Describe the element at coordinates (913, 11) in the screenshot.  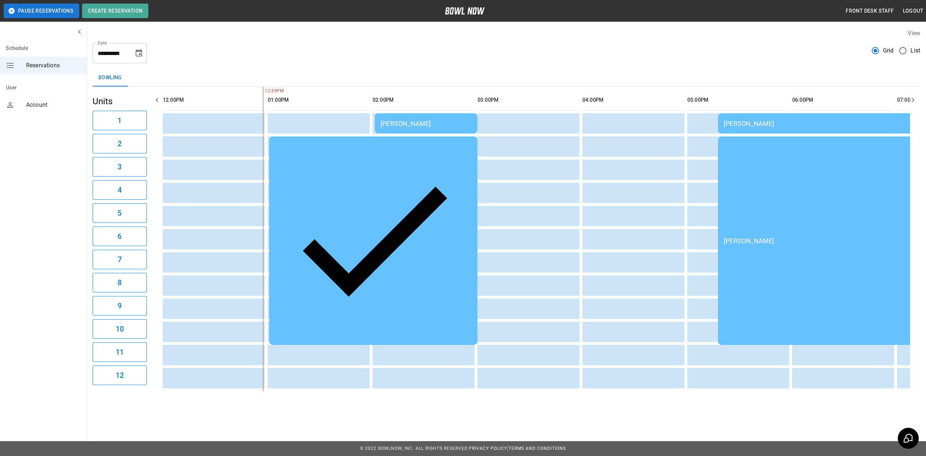
I see `button: Logout` at that location.